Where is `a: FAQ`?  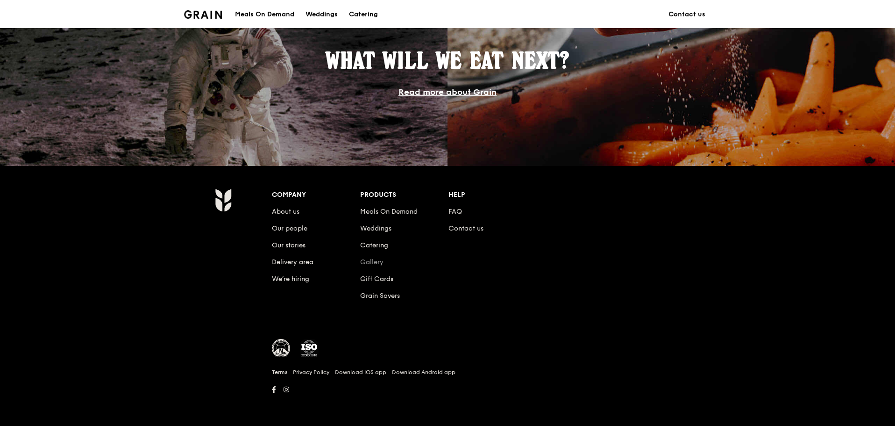
a: FAQ is located at coordinates (455, 211).